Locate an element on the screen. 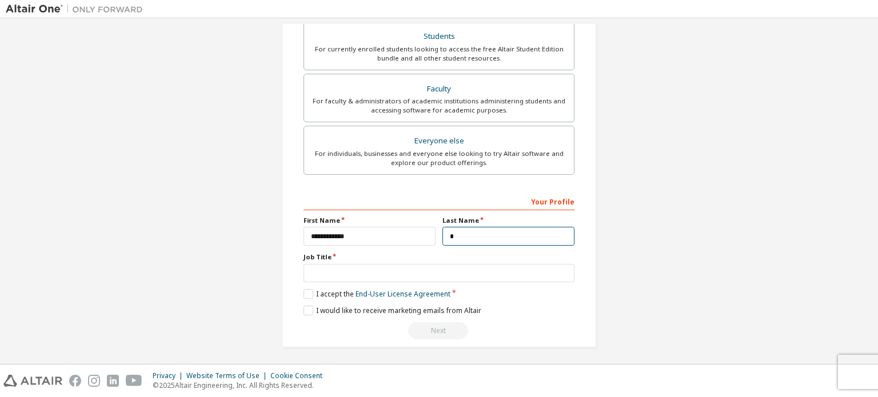 This screenshot has width=878, height=397. img: instagram.svg is located at coordinates (94, 381).